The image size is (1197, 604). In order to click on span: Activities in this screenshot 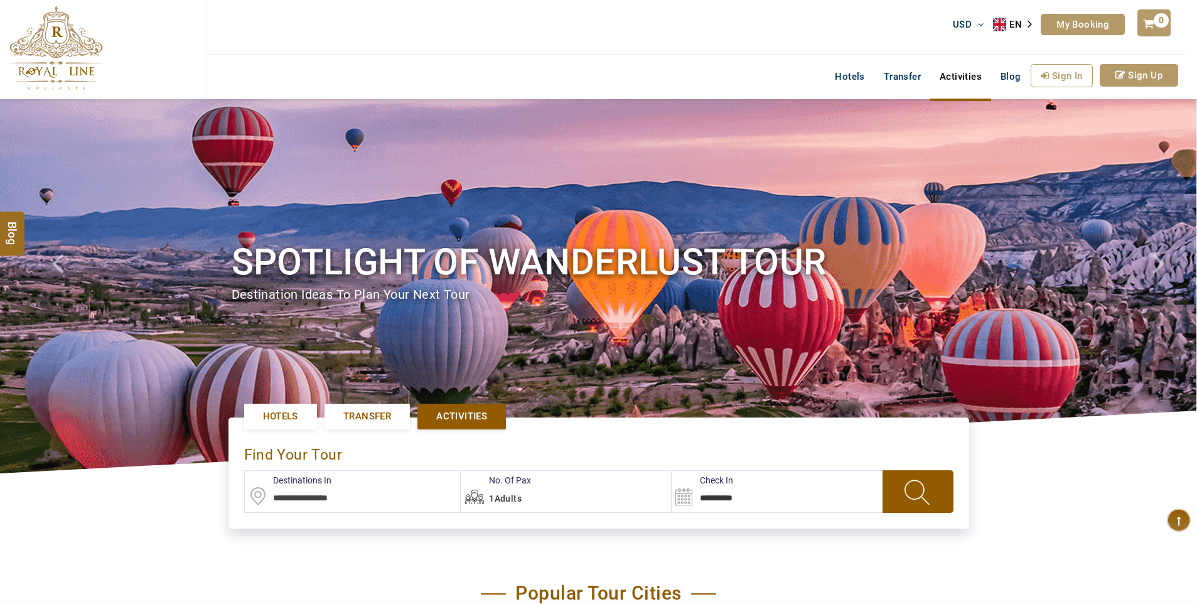, I will do `click(461, 416)`.